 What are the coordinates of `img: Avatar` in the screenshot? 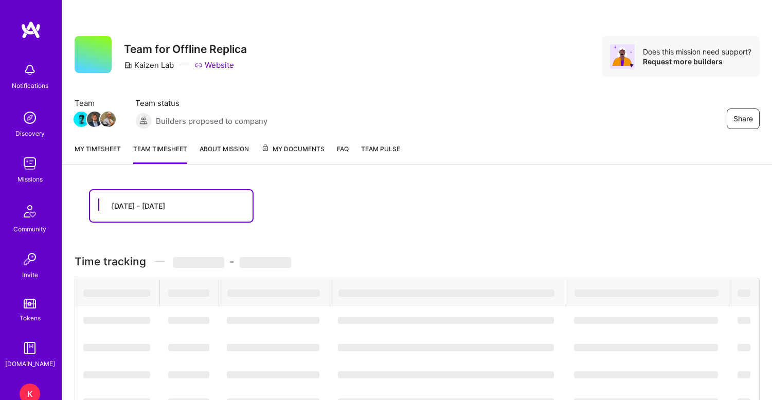 It's located at (622, 57).